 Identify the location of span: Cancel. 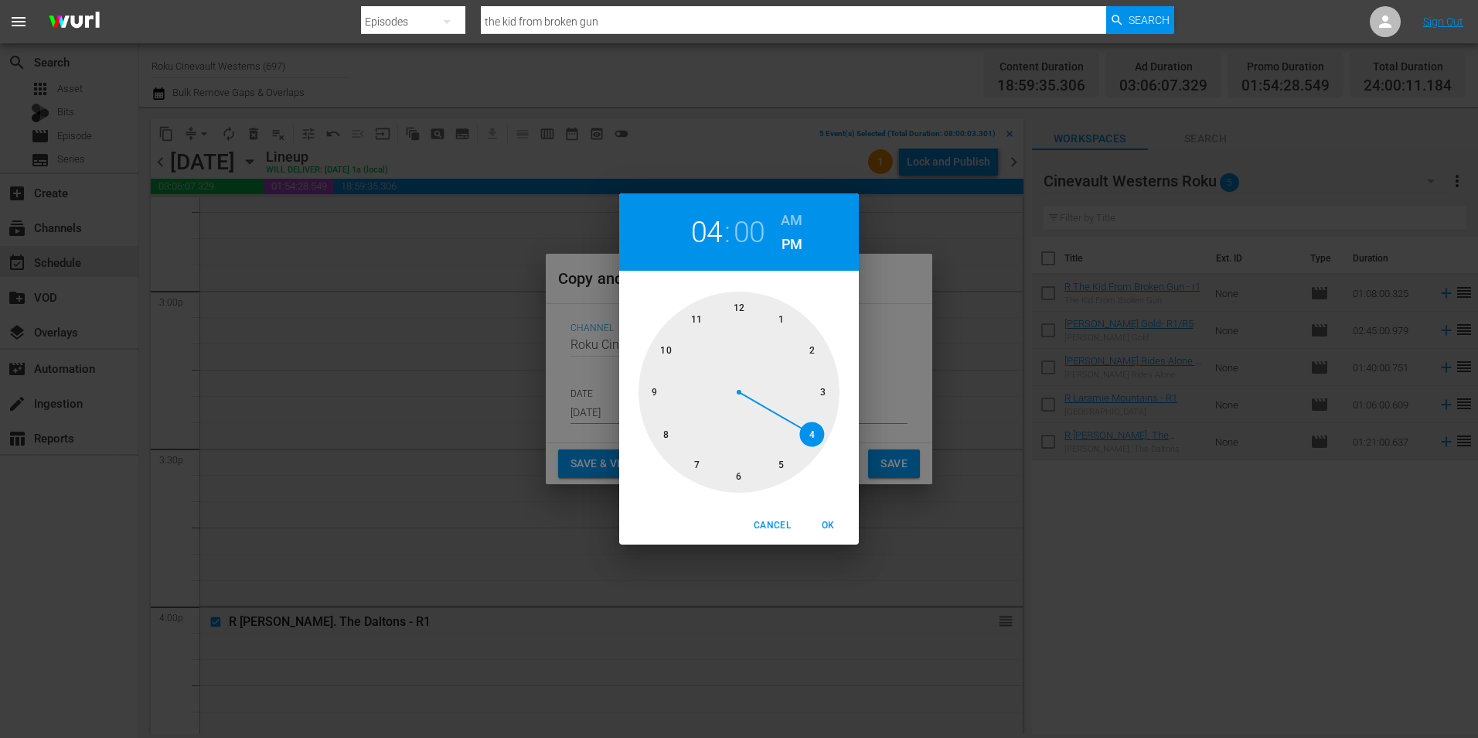
(772, 525).